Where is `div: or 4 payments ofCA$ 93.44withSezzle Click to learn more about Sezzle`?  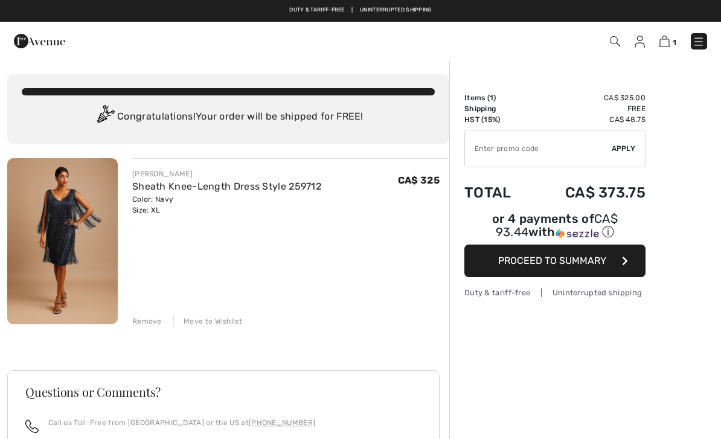 div: or 4 payments ofCA$ 93.44withSezzle Click to learn more about Sezzle is located at coordinates (555, 229).